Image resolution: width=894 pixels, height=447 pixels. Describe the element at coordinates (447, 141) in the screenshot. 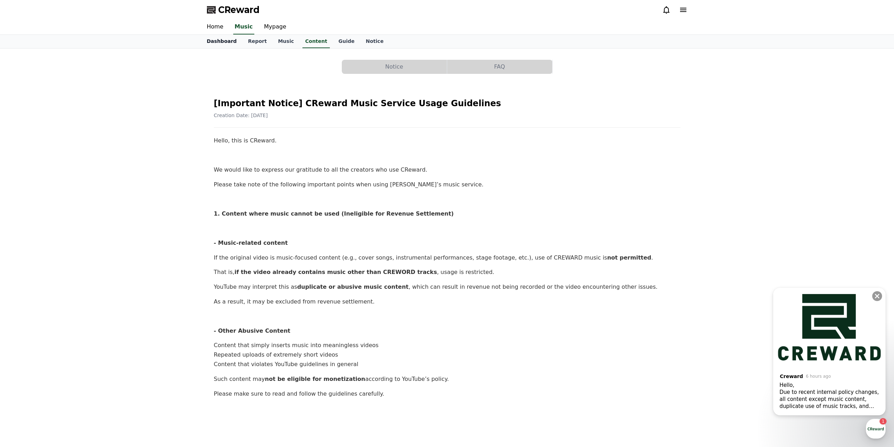

I see `p: Hello, this is CReward.` at that location.